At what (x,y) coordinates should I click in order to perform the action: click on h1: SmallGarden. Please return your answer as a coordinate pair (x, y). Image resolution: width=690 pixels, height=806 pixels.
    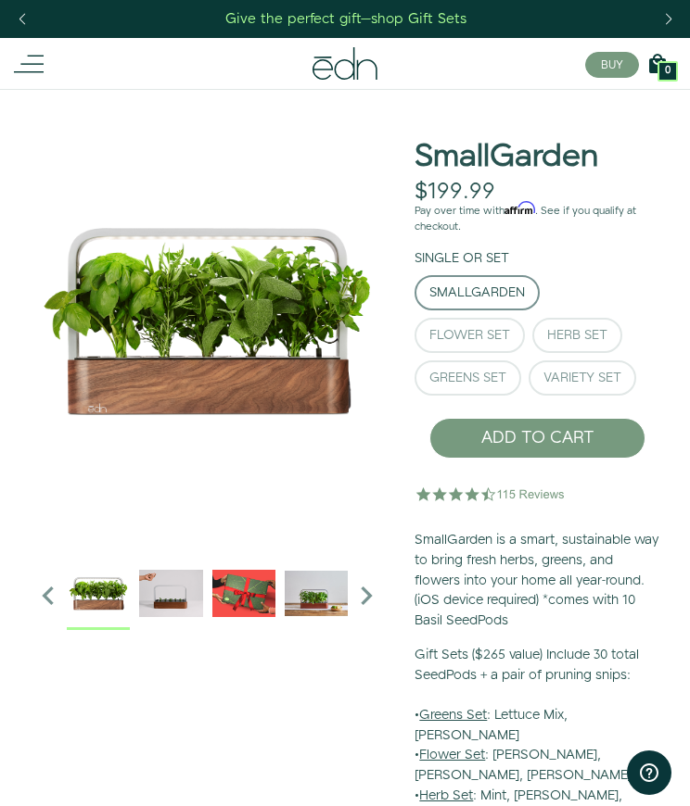
    Looking at the image, I should click on (506, 157).